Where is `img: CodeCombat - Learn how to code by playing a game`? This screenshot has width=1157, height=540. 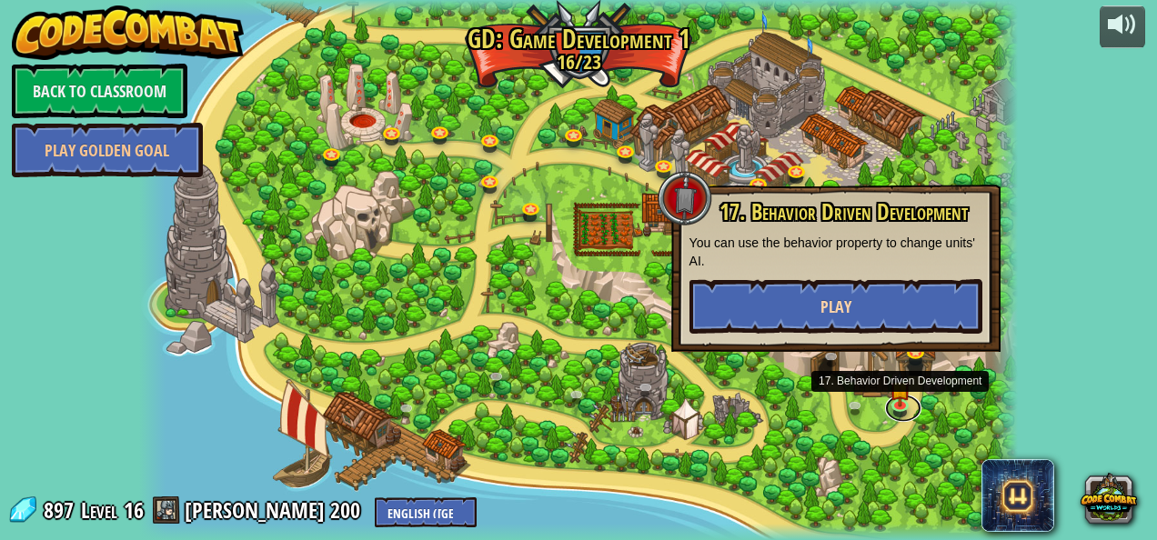
img: CodeCombat - Learn how to code by playing a game is located at coordinates (128, 33).